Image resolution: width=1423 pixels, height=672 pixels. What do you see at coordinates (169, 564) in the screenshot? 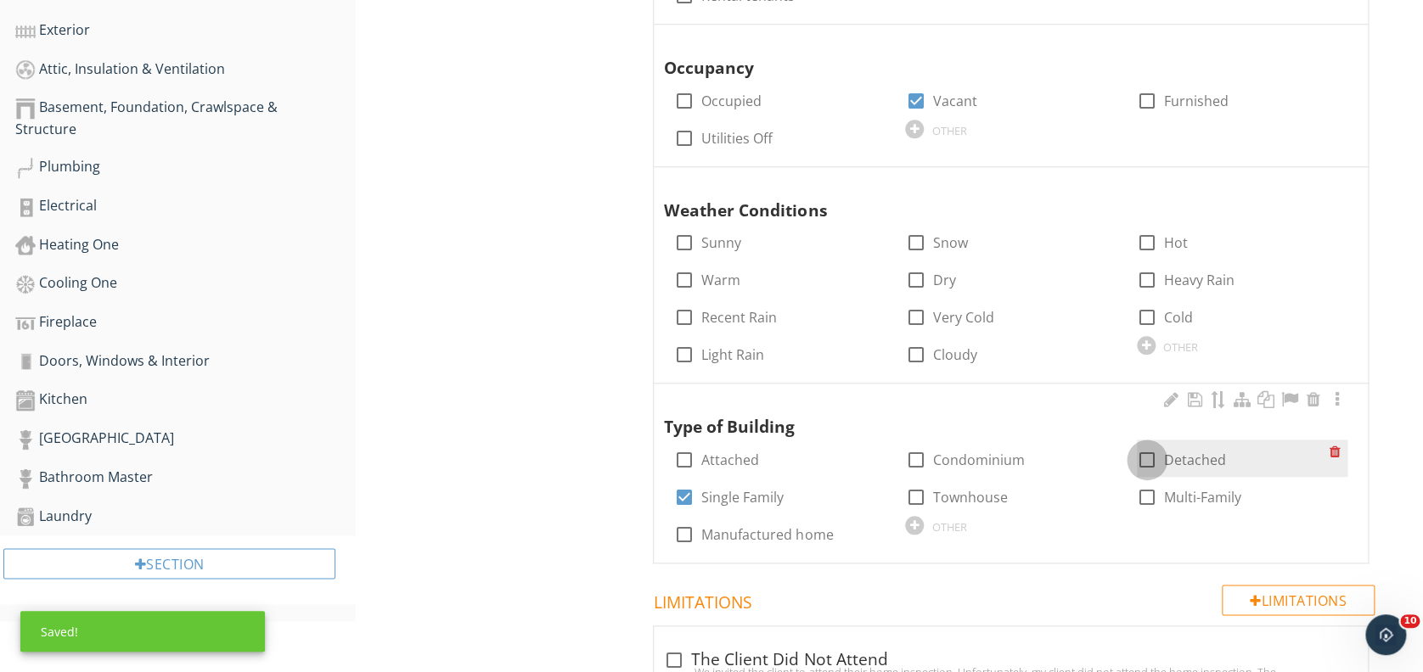
I see `div: Section` at bounding box center [169, 564].